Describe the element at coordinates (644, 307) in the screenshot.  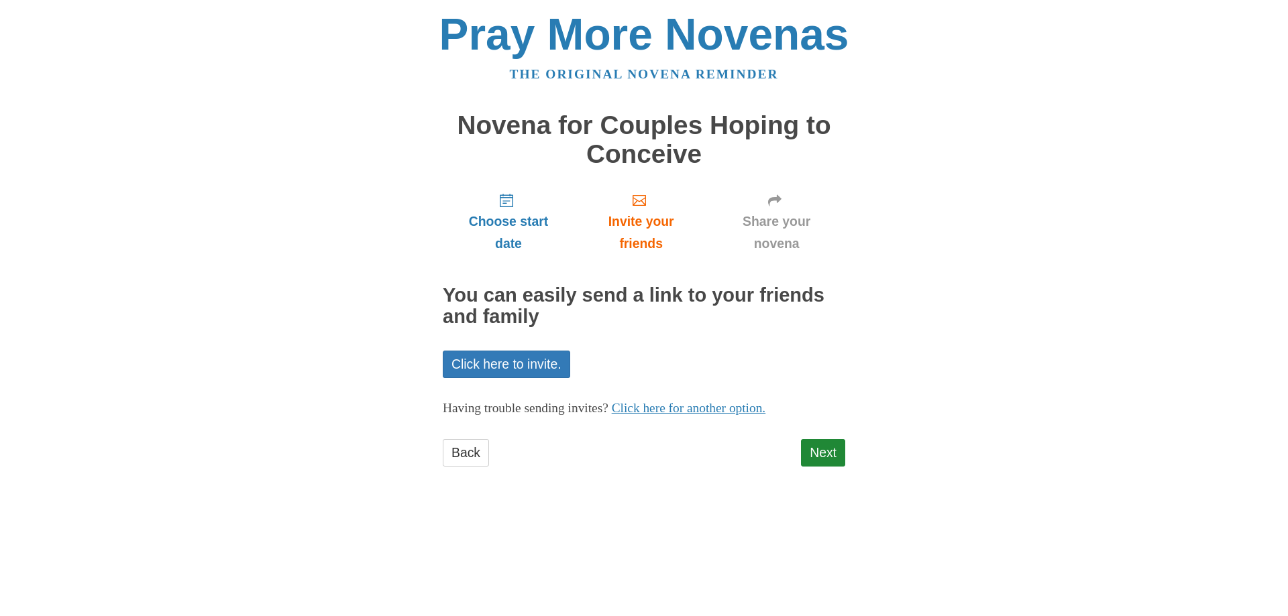
I see `h2: You can easily send a link to your friends and family` at that location.